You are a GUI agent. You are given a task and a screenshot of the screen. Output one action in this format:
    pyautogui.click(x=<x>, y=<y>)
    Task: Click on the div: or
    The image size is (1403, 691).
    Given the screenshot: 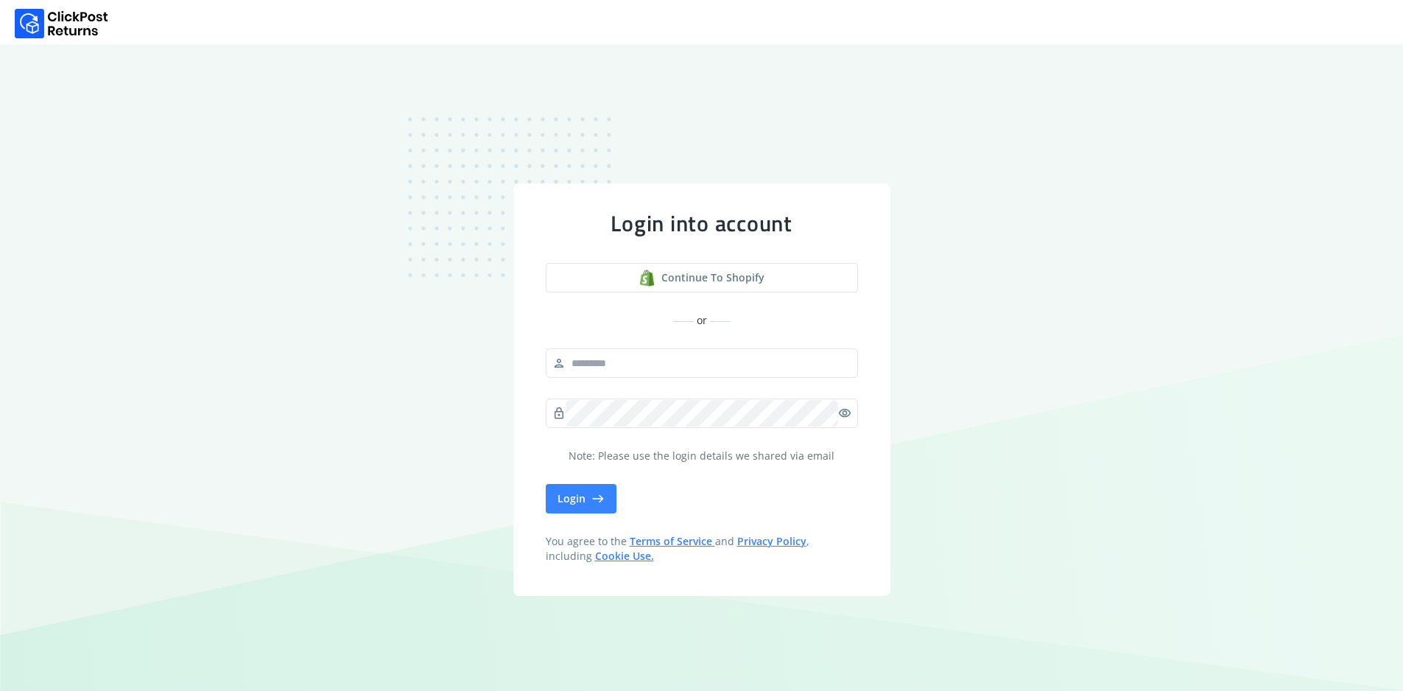 What is the action you would take?
    pyautogui.click(x=702, y=320)
    